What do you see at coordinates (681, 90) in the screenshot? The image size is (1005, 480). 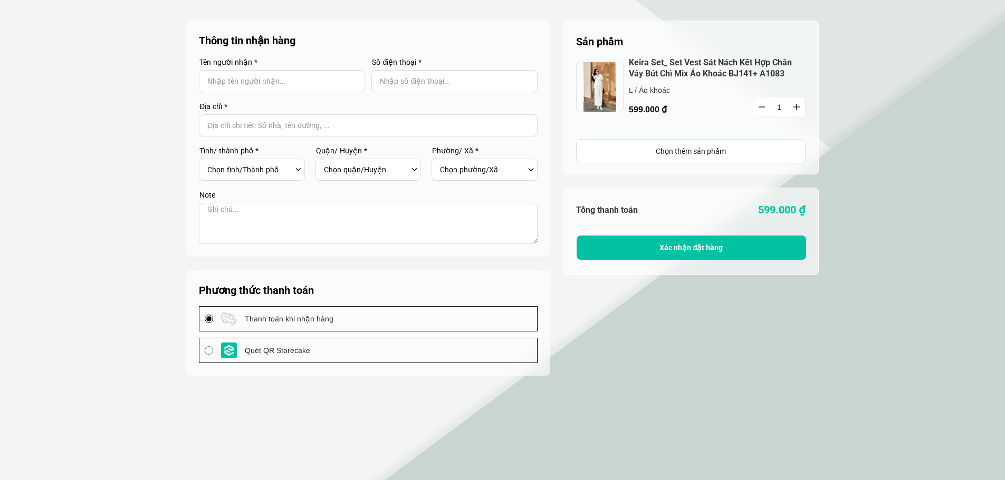 I see `p: L / Áo khoác` at bounding box center [681, 90].